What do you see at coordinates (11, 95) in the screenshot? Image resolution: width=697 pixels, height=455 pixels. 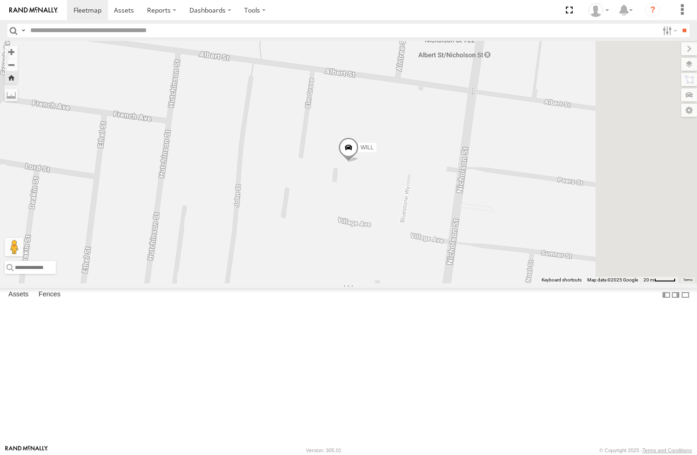 I see `label: Measure` at bounding box center [11, 95].